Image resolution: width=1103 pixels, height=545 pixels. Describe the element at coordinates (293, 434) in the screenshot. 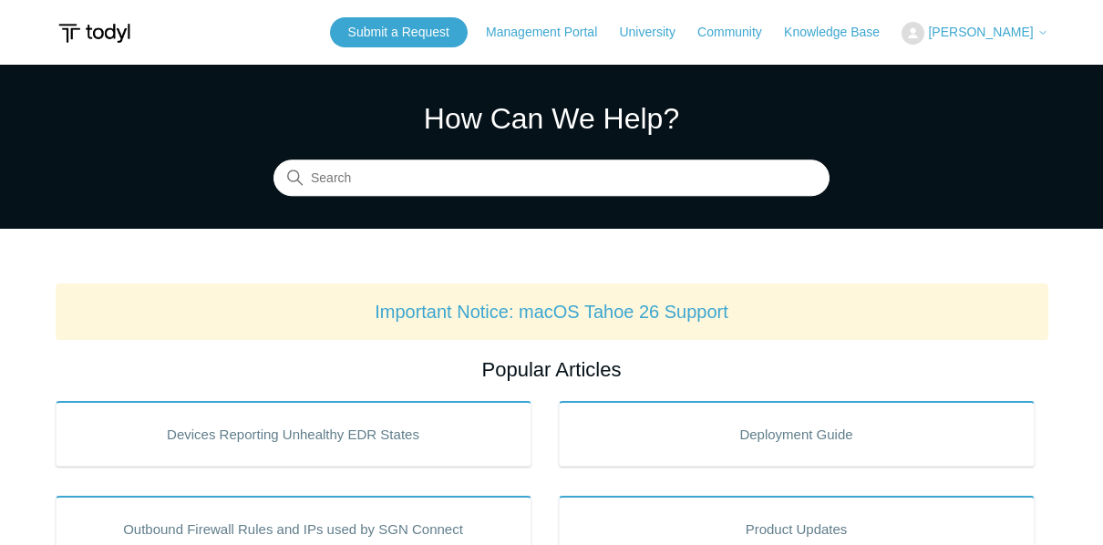

I see `a: Devices Reporting Unhealthy EDR States` at that location.